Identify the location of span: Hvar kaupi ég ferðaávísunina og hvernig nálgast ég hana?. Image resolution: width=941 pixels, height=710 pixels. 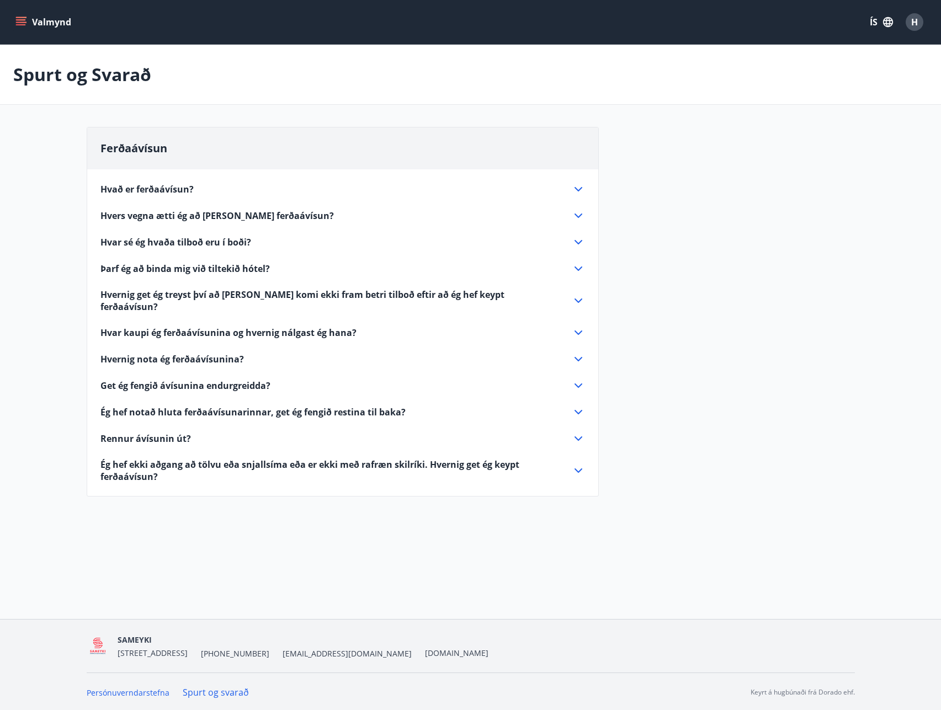
(228, 333).